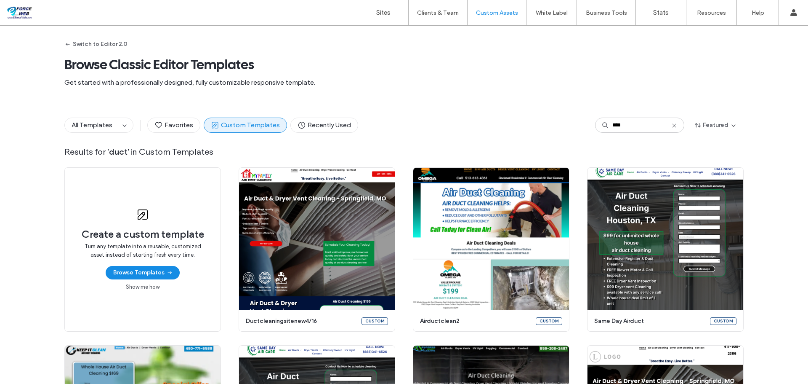 The width and height of the screenshot is (808, 384). I want to click on button: Recently Used, so click(324, 125).